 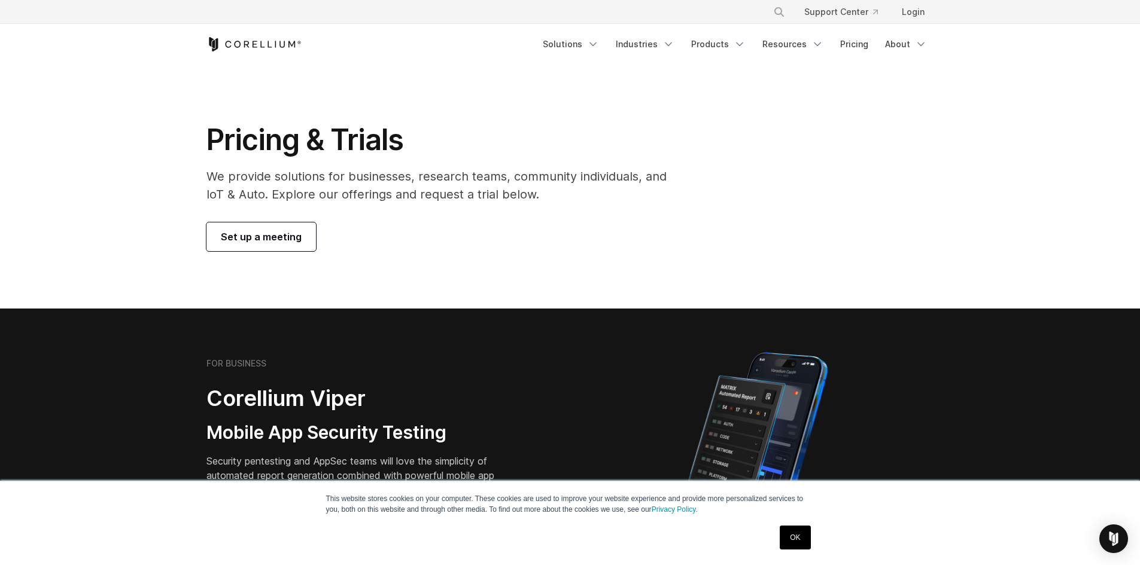 What do you see at coordinates (906, 44) in the screenshot?
I see `a: About` at bounding box center [906, 44].